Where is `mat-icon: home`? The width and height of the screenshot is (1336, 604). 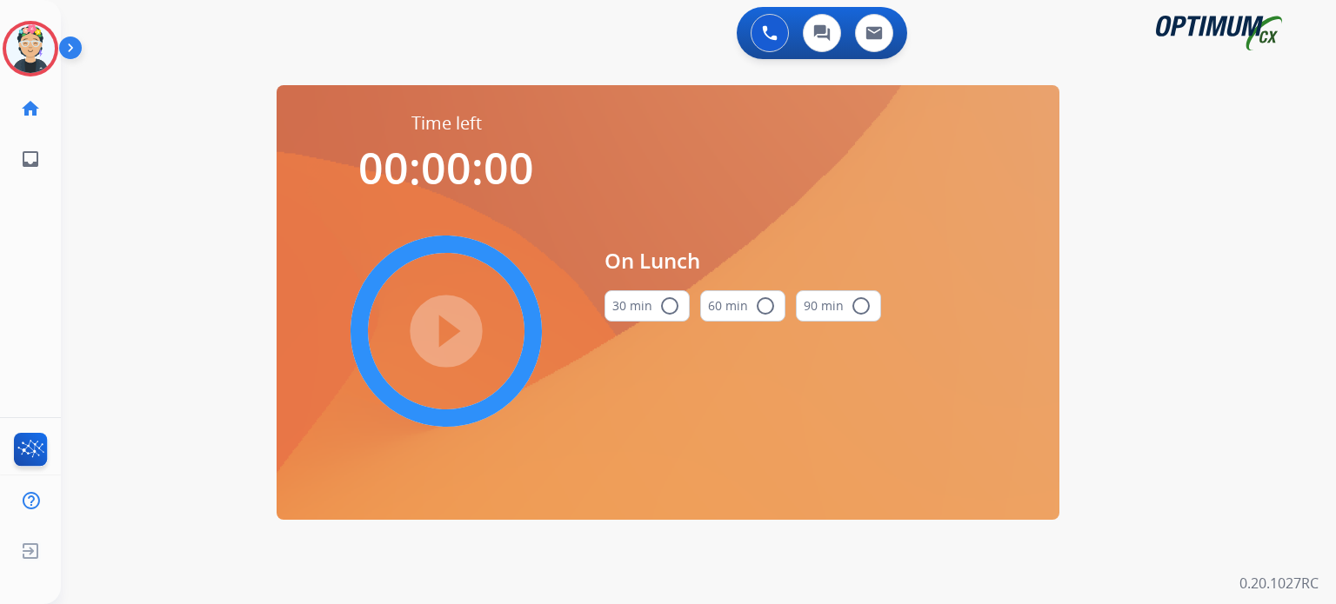
mat-icon: home is located at coordinates (30, 109).